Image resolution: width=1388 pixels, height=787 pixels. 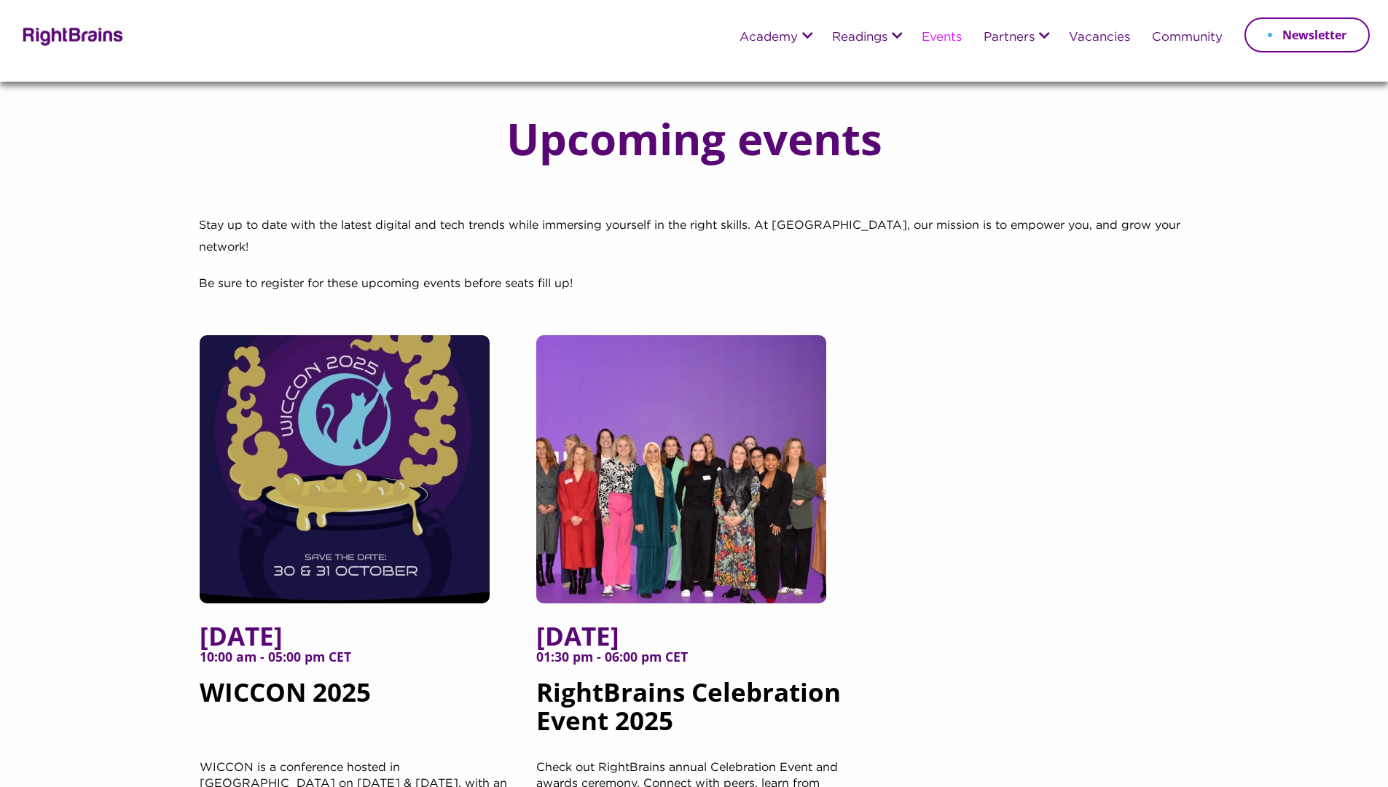 What do you see at coordinates (694, 691) in the screenshot?
I see `h5: RightBrains Celebration Event 2025` at bounding box center [694, 691].